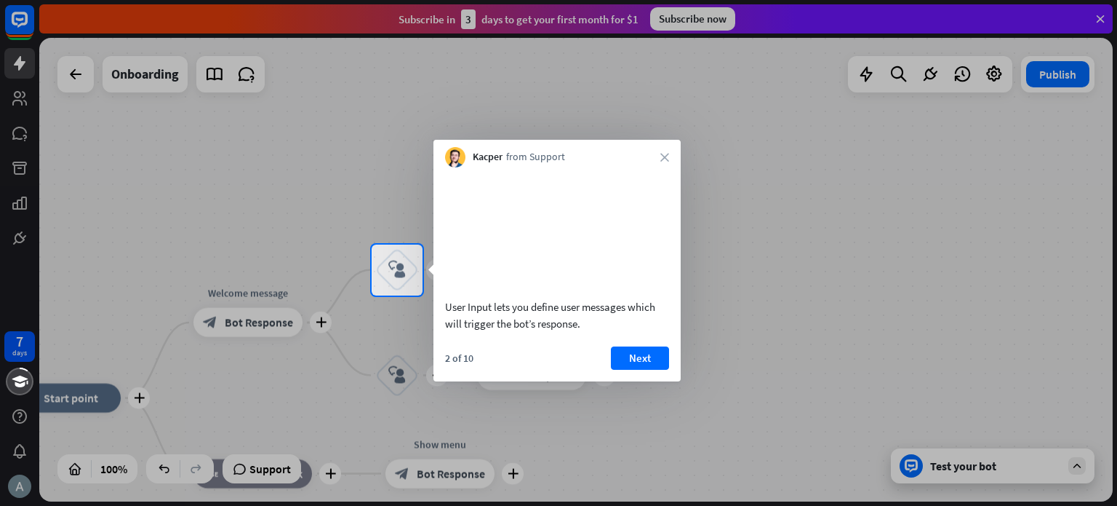  Describe the element at coordinates (487, 157) in the screenshot. I see `span: Kacper` at that location.